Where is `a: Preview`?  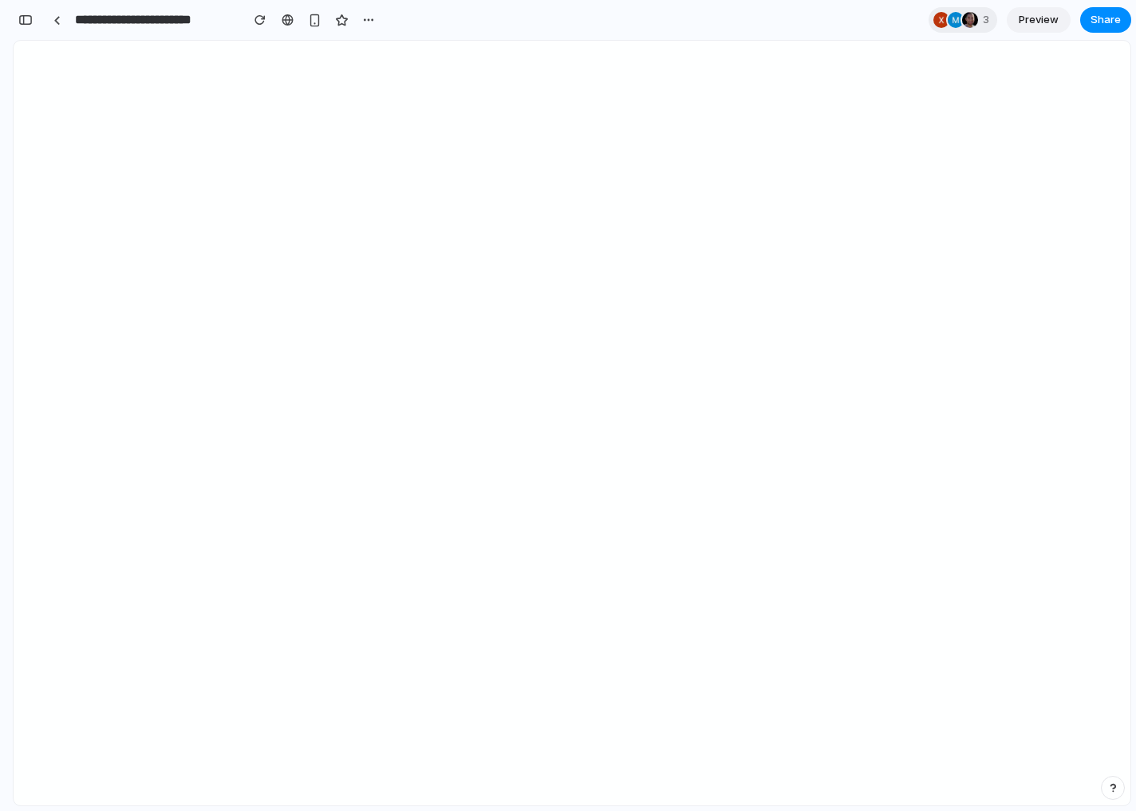 a: Preview is located at coordinates (1039, 20).